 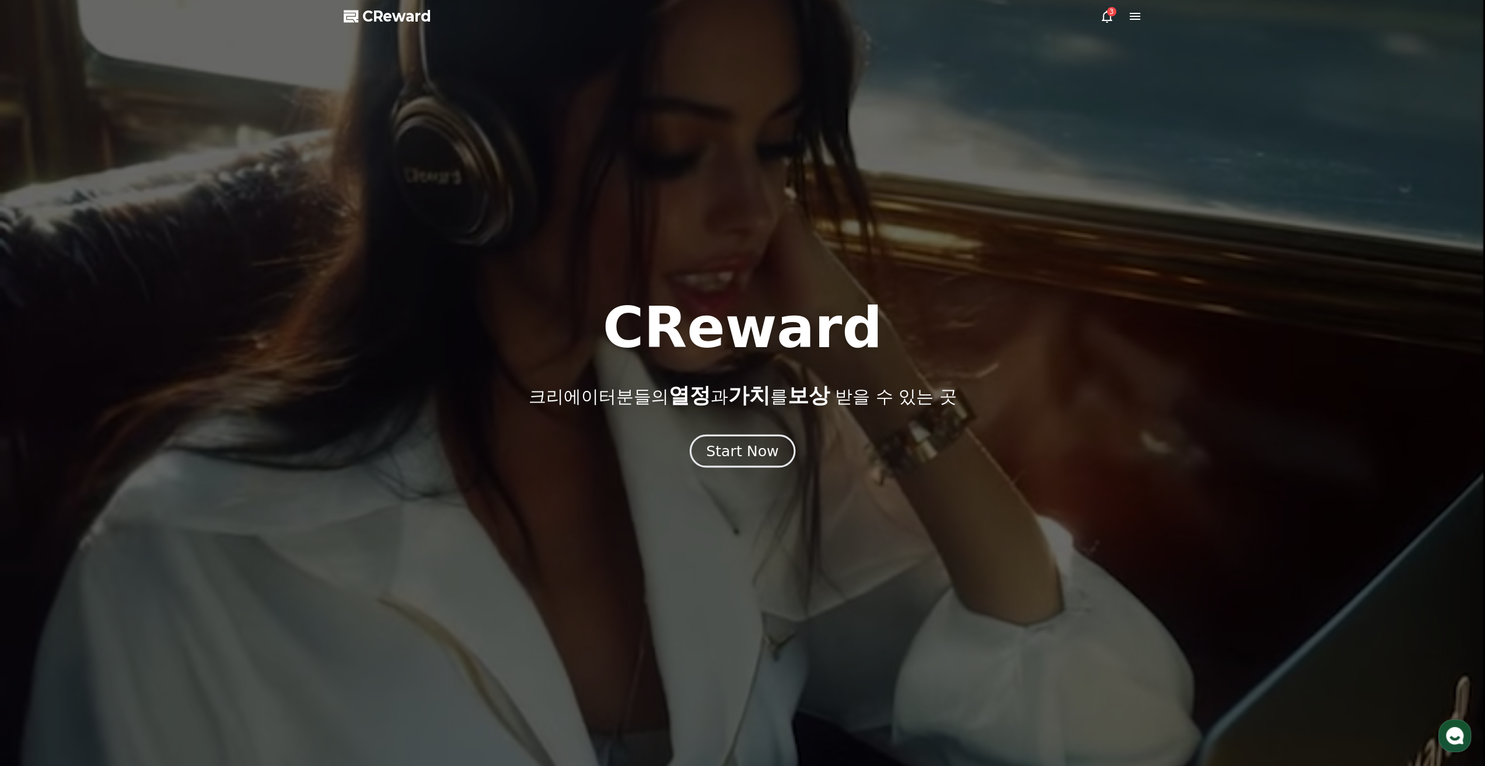 I want to click on a: CReward, so click(x=387, y=16).